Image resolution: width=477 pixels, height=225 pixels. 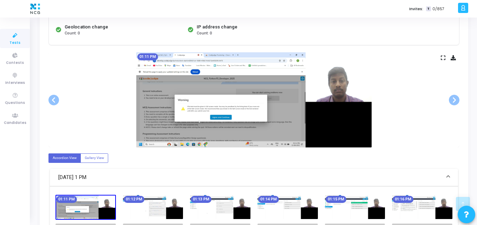 I want to click on span: Questions, so click(x=15, y=103).